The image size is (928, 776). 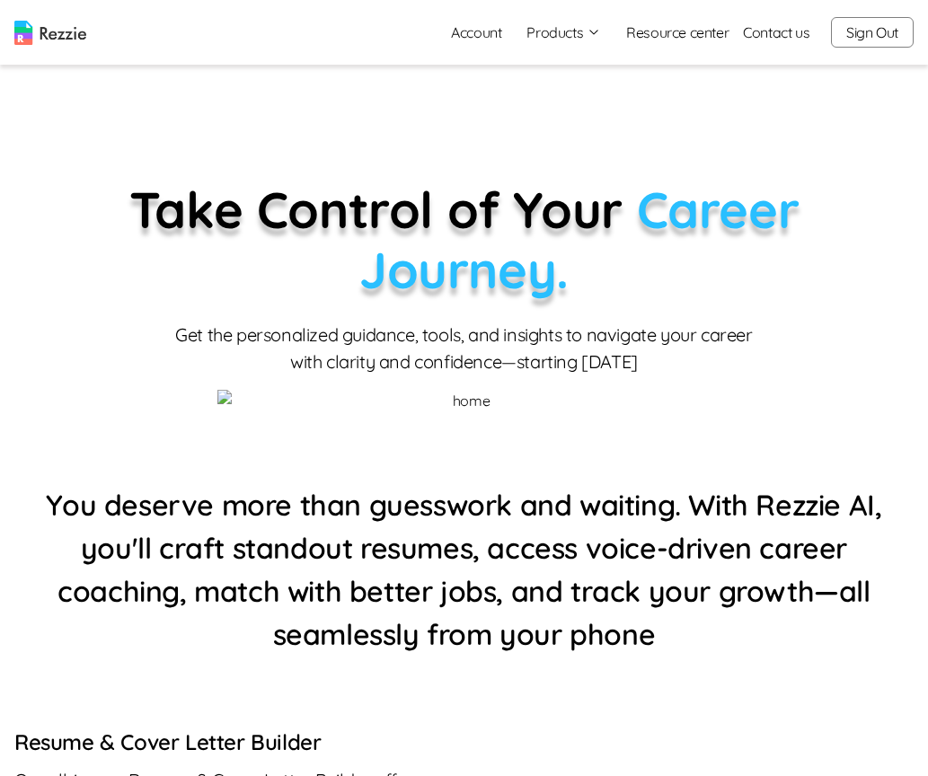 I want to click on img: home, so click(x=465, y=401).